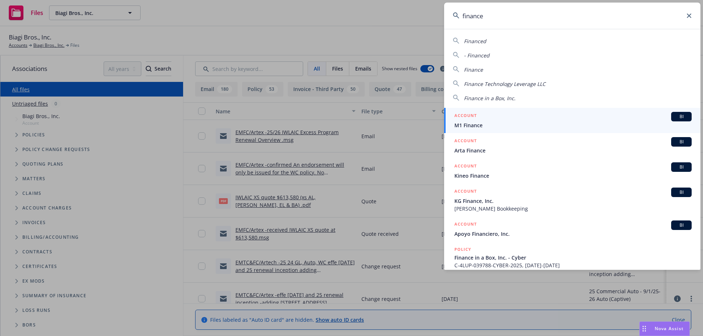 This screenshot has width=703, height=336. I want to click on div: Drag to move, so click(644, 329).